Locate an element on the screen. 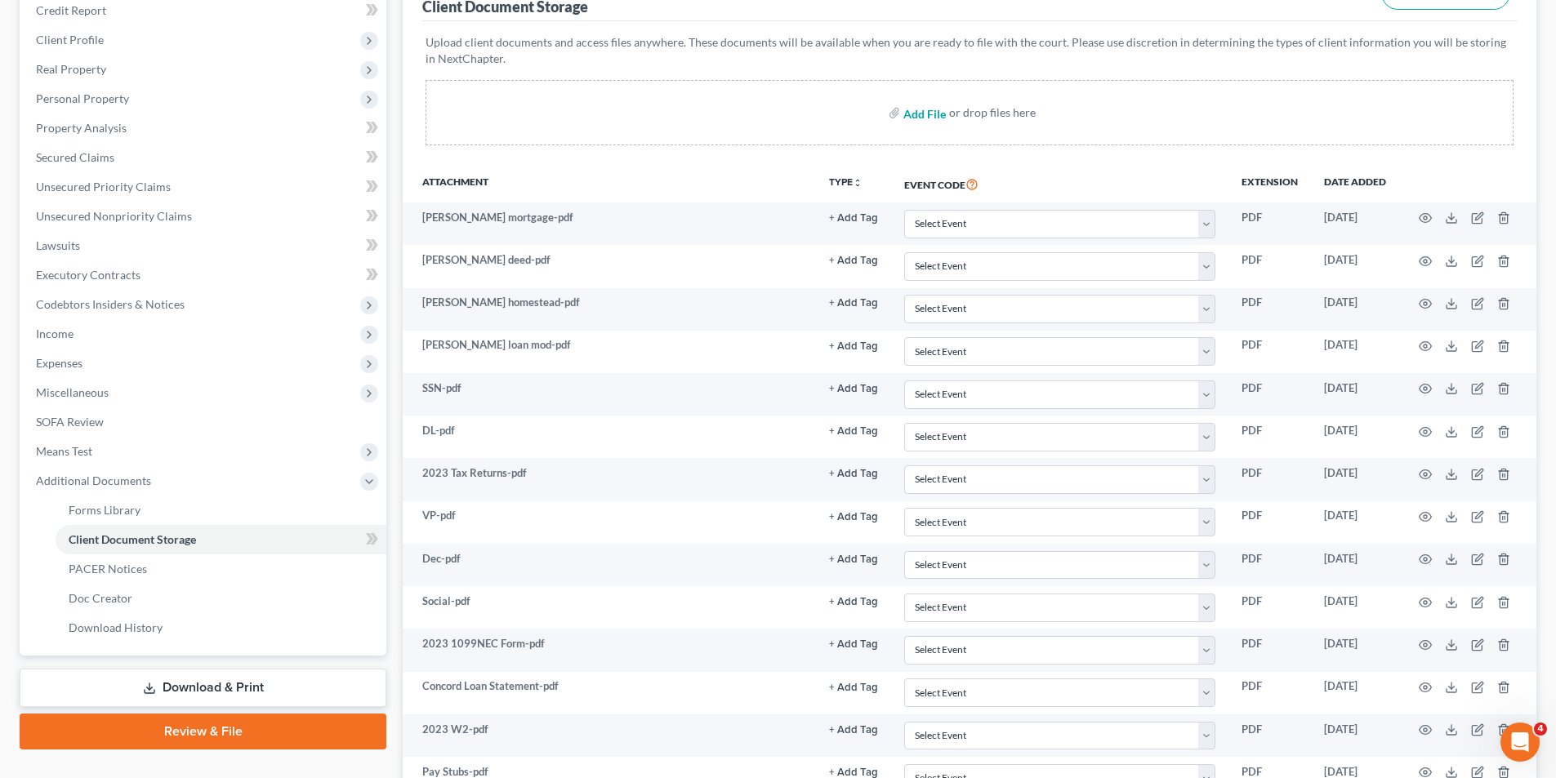  td: DL-pdf is located at coordinates (609, 437).